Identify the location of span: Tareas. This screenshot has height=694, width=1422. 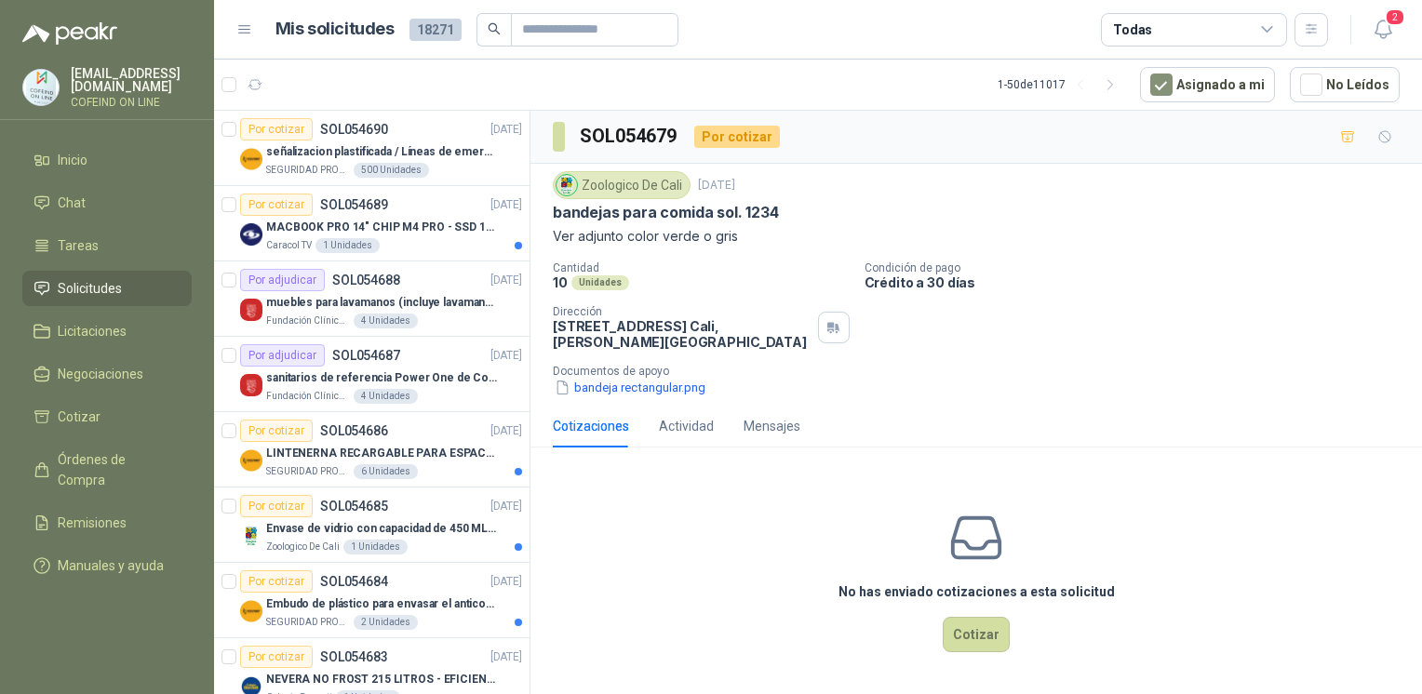
(78, 246).